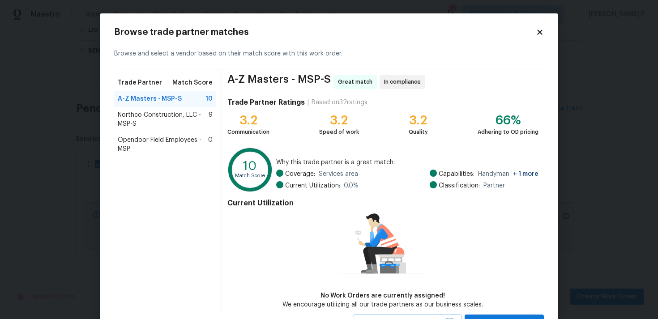 The image size is (658, 319). I want to click on div: Browse and select a vendor based on their match score with this work order., so click(329, 54).